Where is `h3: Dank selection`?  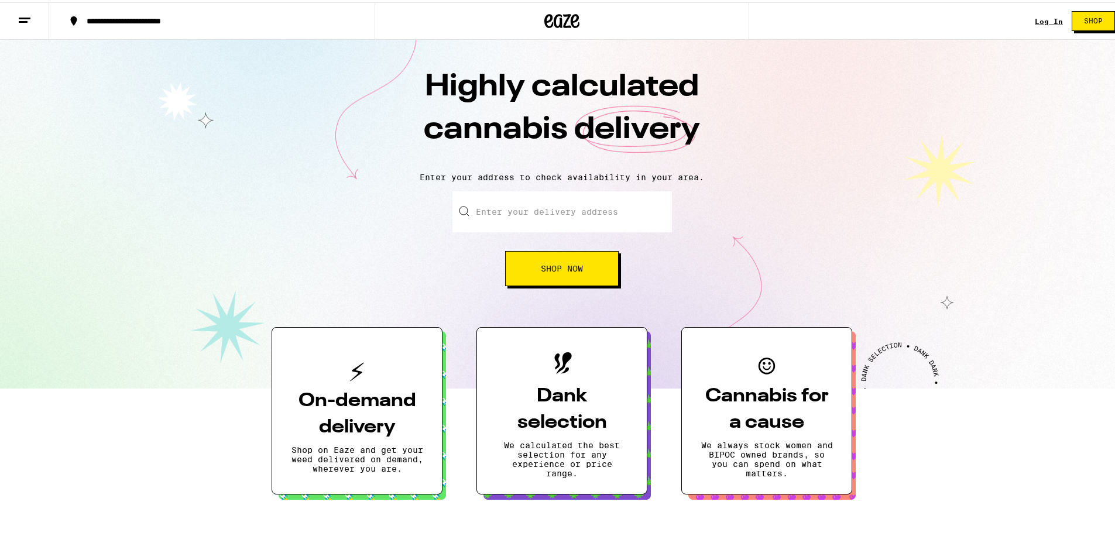
h3: Dank selection is located at coordinates (562, 407).